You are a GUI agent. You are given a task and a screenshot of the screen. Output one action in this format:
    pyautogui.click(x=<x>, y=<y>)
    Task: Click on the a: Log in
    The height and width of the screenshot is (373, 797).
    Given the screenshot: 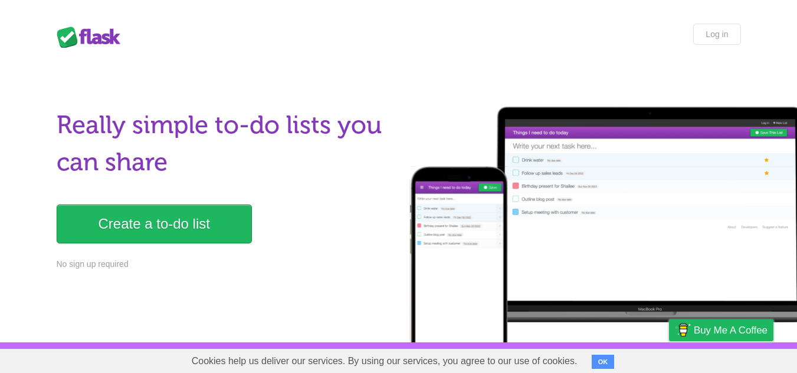 What is the action you would take?
    pyautogui.click(x=717, y=34)
    